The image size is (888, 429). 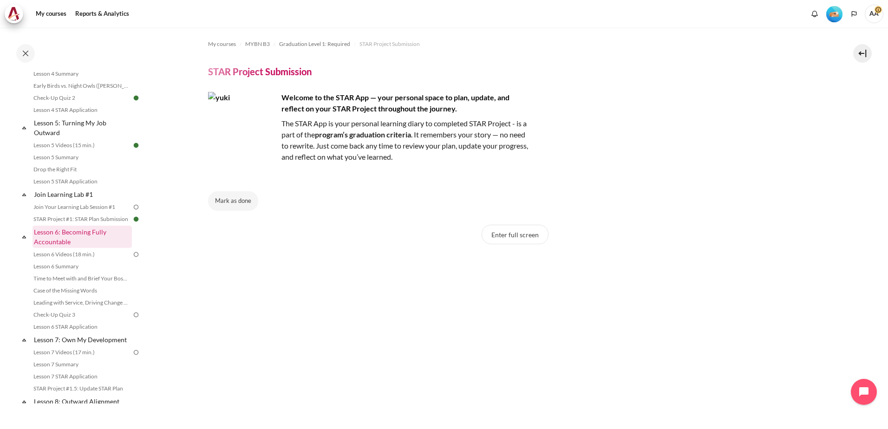 I want to click on a: Lesson 6 Summary, so click(x=81, y=266).